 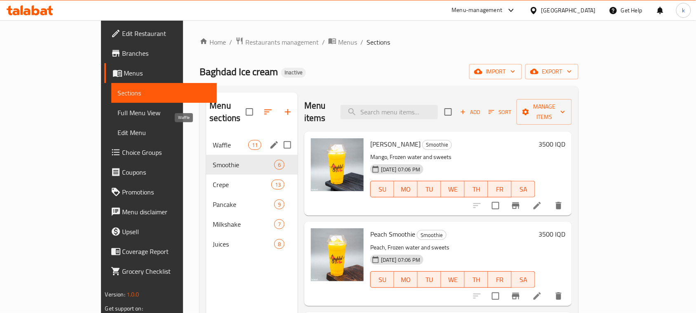 I want to click on div: Inactive, so click(x=294, y=73).